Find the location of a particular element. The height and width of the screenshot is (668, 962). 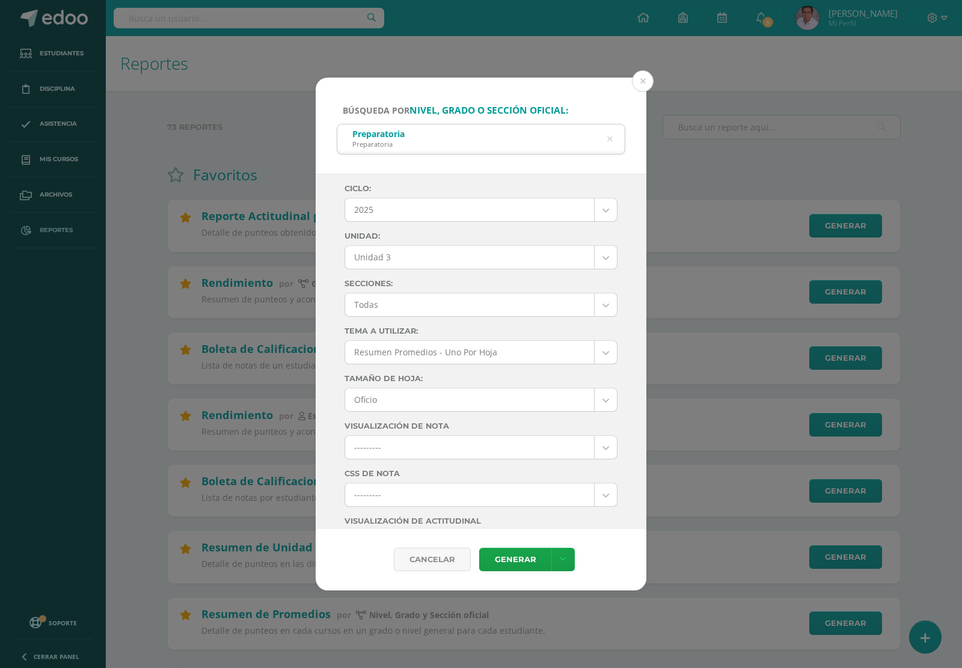

label: Unidad: is located at coordinates (481, 236).